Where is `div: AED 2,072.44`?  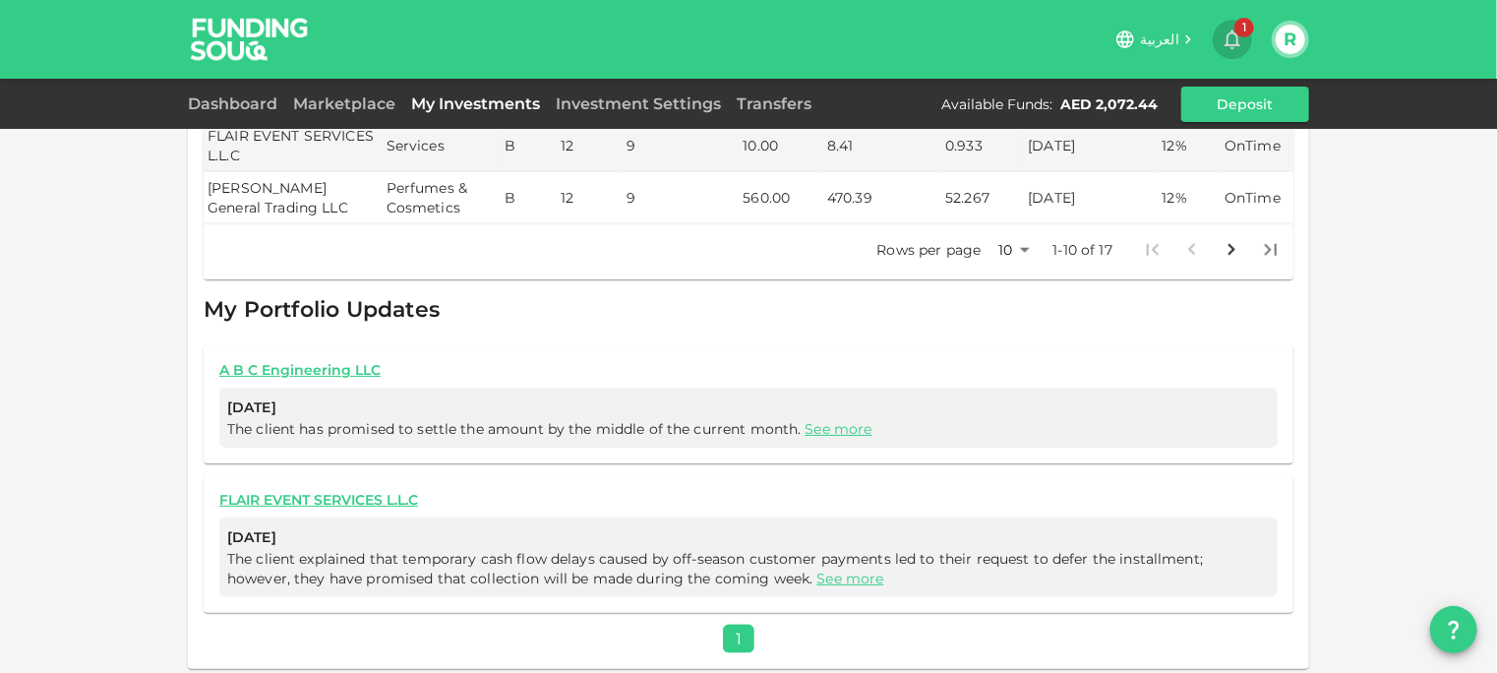 div: AED 2,072.44 is located at coordinates (1109, 104).